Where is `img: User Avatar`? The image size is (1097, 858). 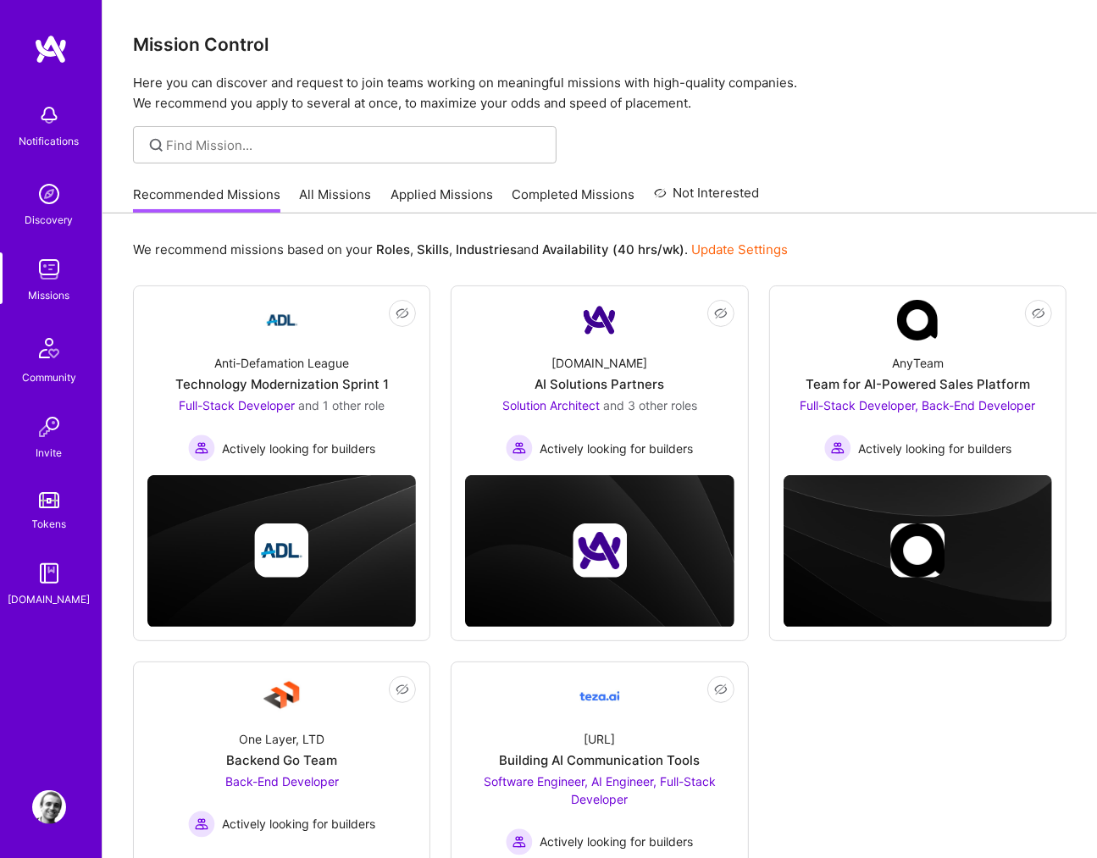
img: User Avatar is located at coordinates (49, 807).